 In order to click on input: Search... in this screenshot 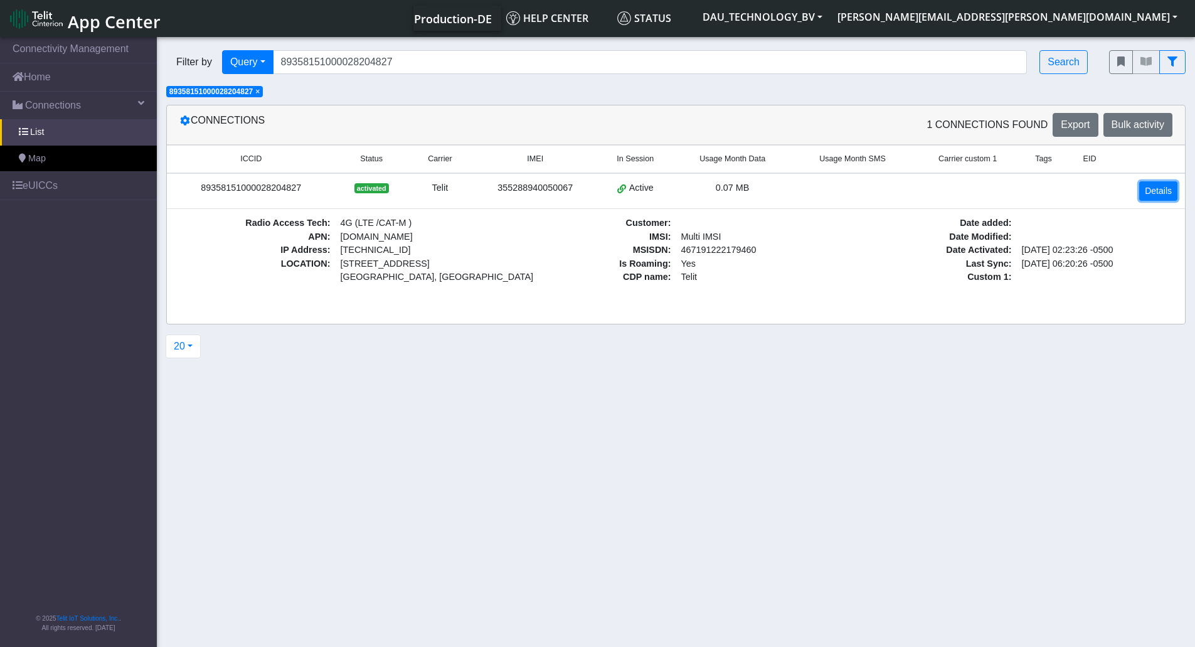, I will do `click(650, 62)`.